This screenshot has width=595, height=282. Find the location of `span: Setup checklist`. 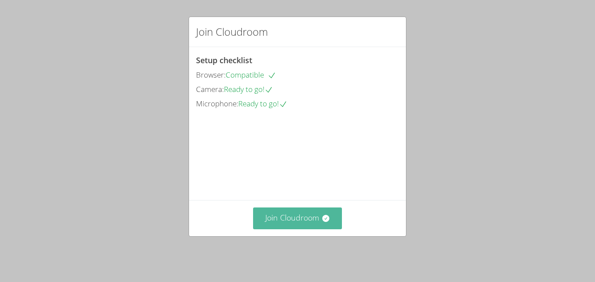

span: Setup checklist is located at coordinates (224, 60).